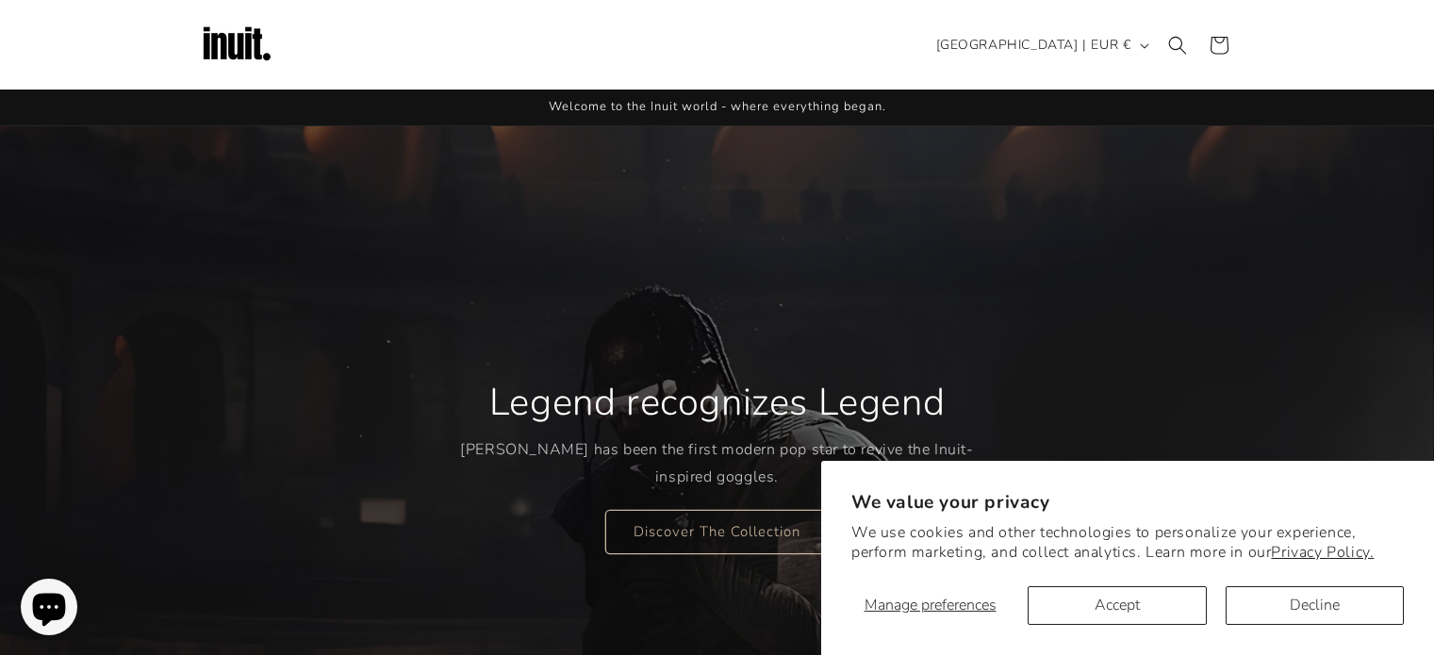  Describe the element at coordinates (716, 403) in the screenshot. I see `h2: Legend recognizes Legend` at that location.